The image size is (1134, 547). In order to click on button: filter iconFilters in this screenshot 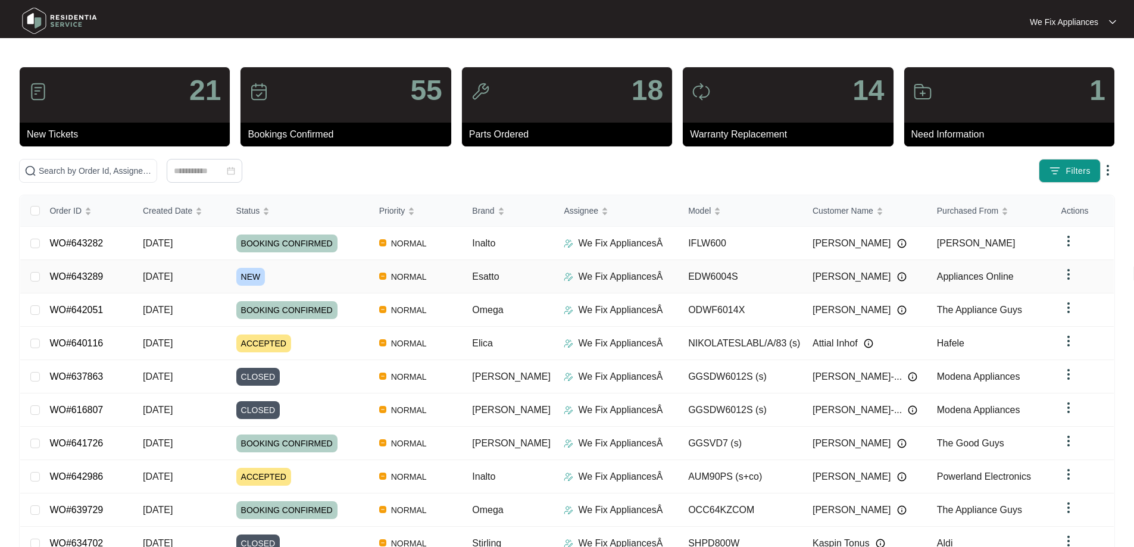, I will do `click(1070, 171)`.